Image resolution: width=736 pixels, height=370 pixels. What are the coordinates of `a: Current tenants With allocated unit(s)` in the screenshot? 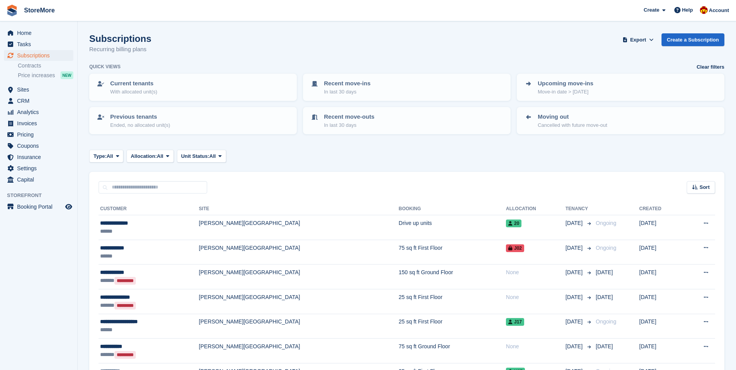 It's located at (193, 87).